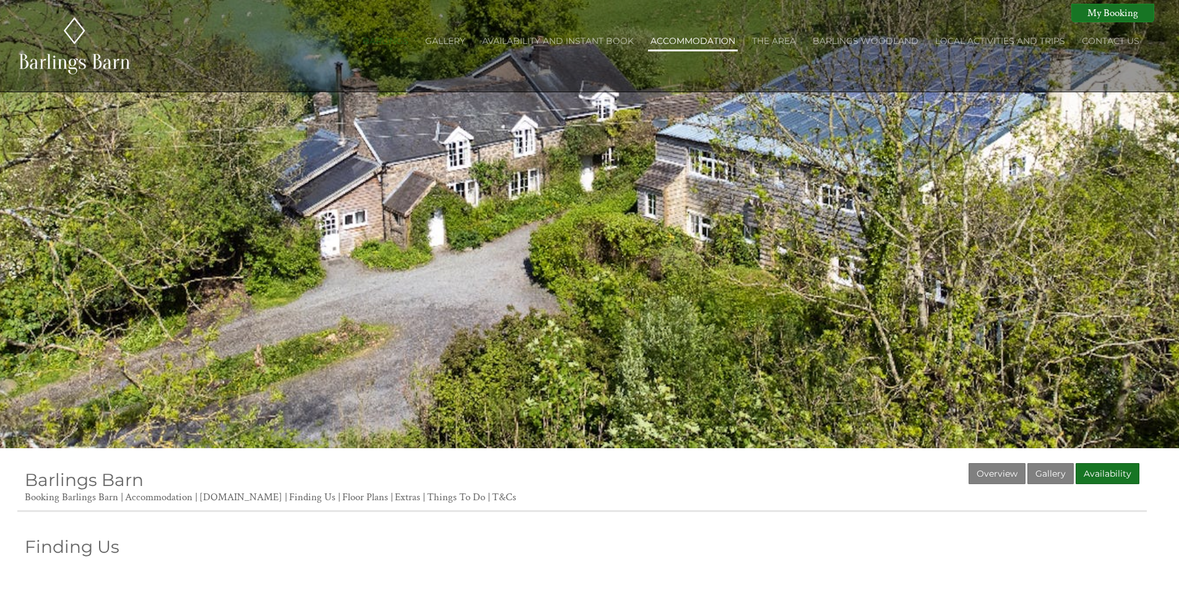 The image size is (1179, 590). What do you see at coordinates (456, 497) in the screenshot?
I see `a: Things To Do` at bounding box center [456, 497].